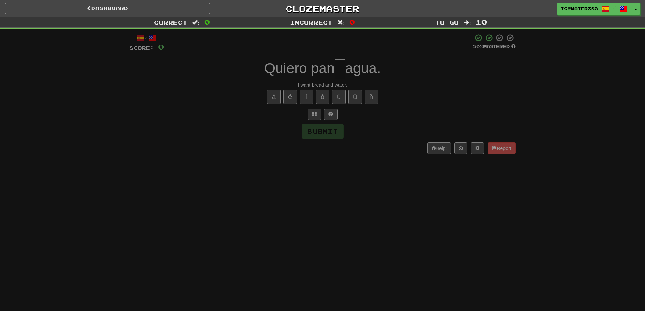 The width and height of the screenshot is (645, 311). What do you see at coordinates (142, 48) in the screenshot?
I see `span: Score:` at bounding box center [142, 48].